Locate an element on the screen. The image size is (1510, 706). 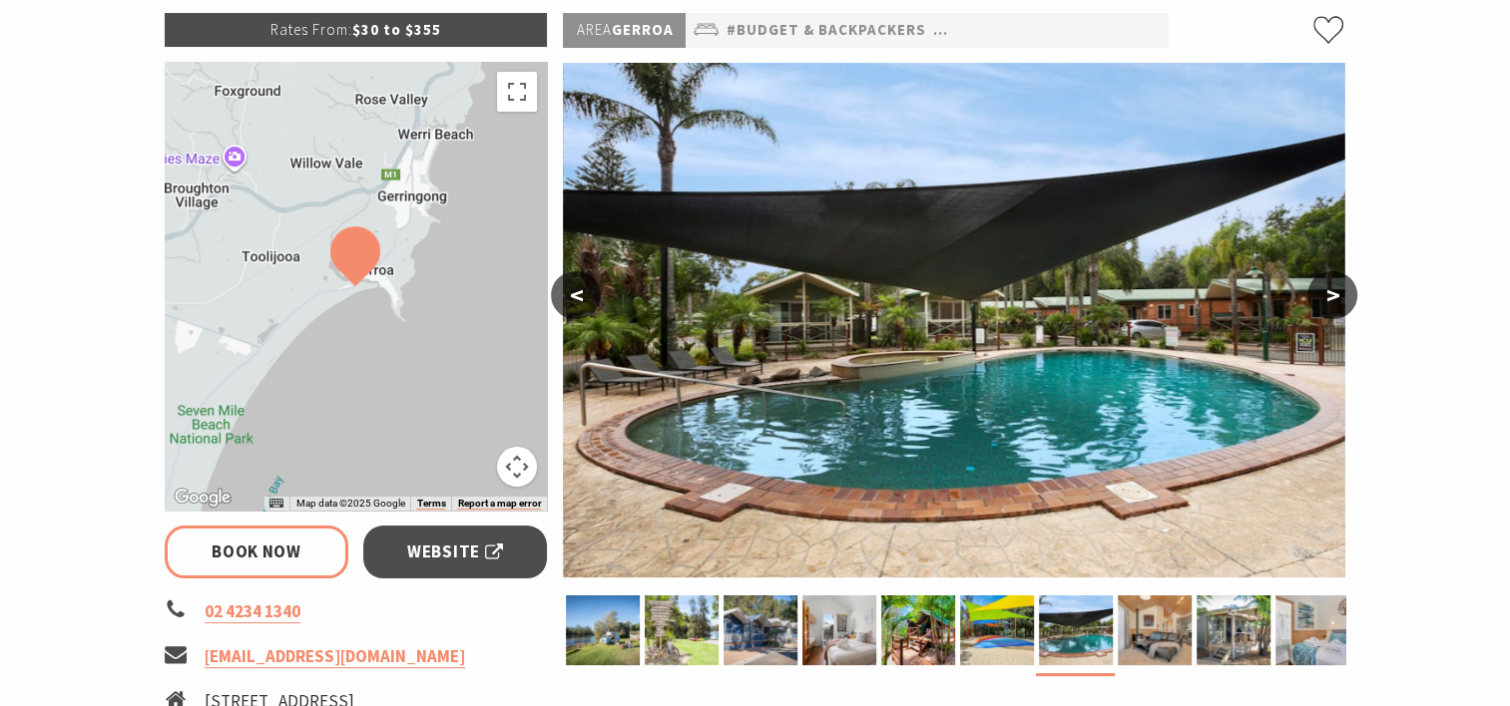
a: Terms (opens in new tab) is located at coordinates (430, 504).